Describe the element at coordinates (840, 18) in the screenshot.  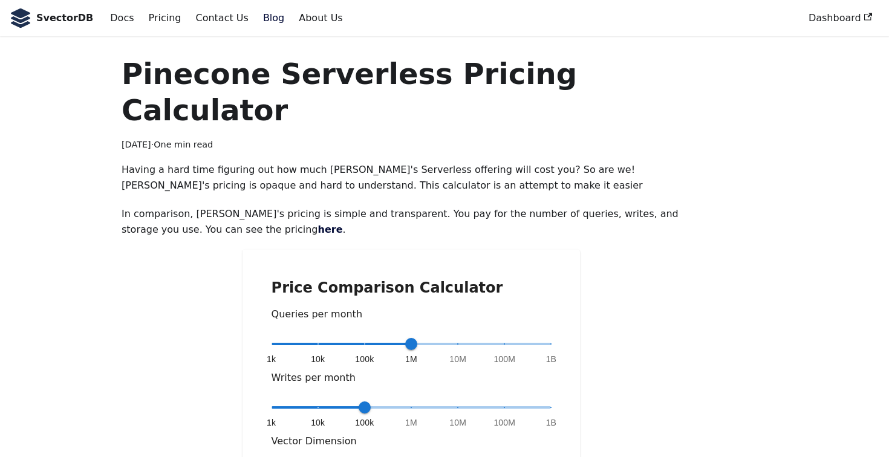
I see `a: Dashboard` at that location.